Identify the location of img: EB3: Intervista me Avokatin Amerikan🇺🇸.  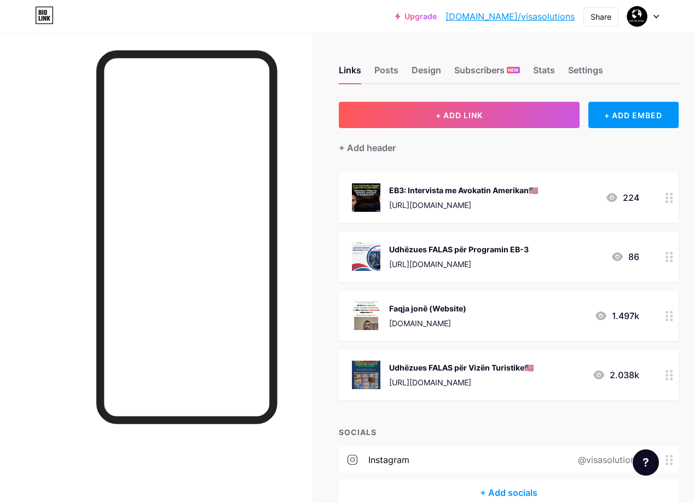
(366, 197).